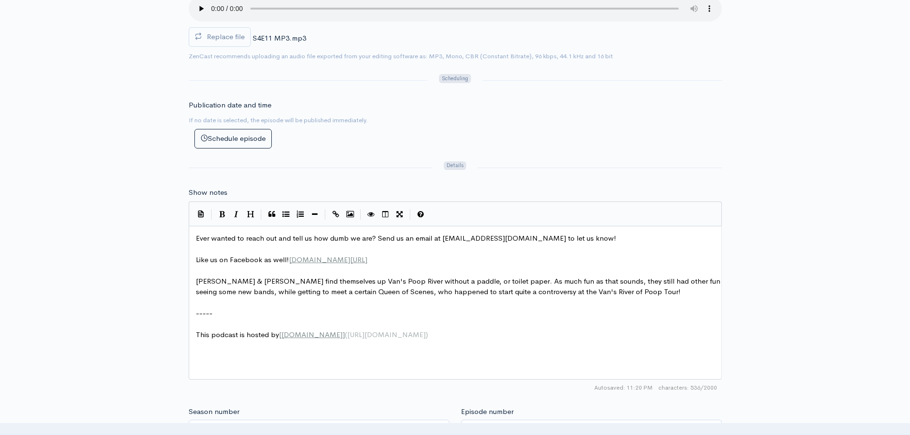  Describe the element at coordinates (233, 139) in the screenshot. I see `button: Schedule episode` at that location.